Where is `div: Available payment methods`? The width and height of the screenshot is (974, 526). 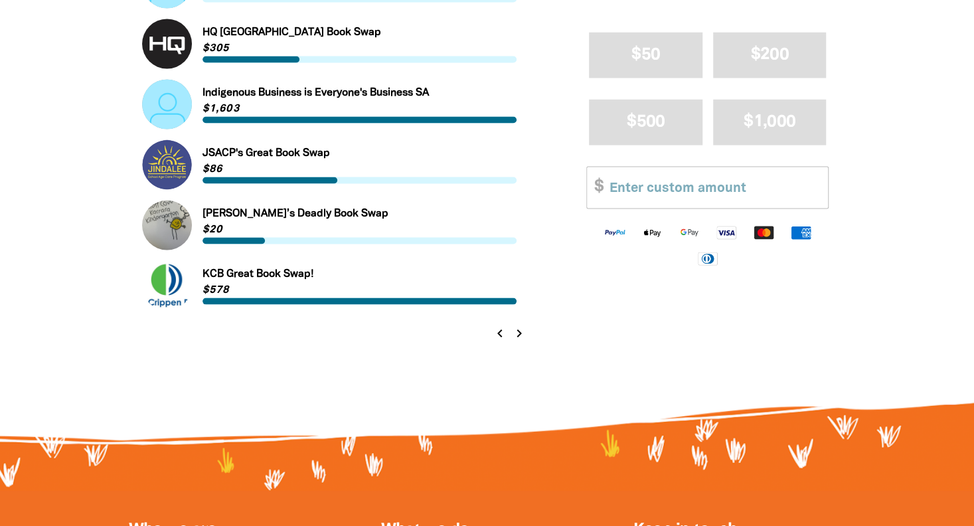
div: Available payment methods is located at coordinates (707, 244).